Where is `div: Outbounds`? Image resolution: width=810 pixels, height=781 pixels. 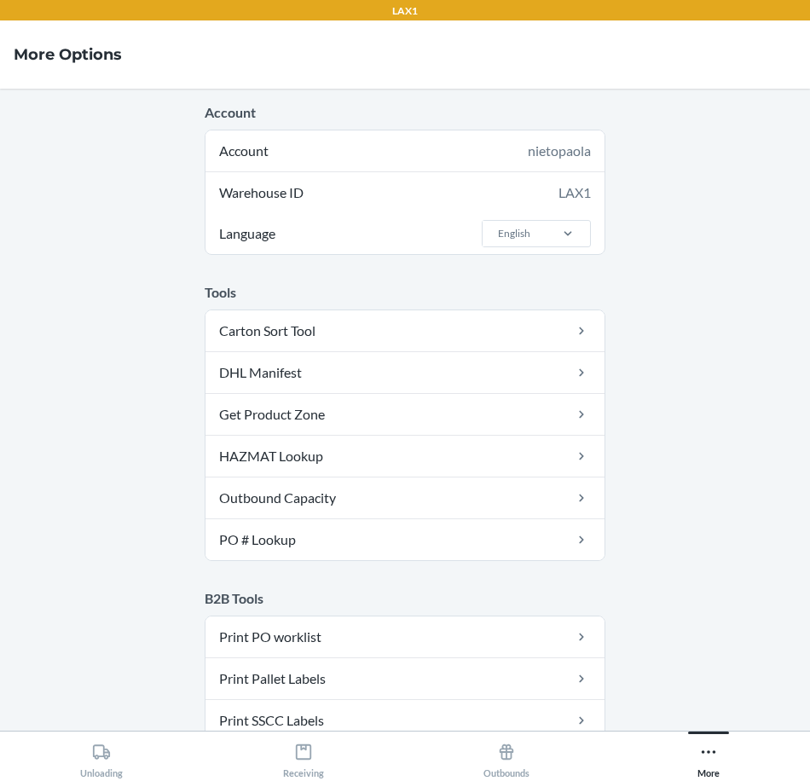 div: Outbounds is located at coordinates (506, 757).